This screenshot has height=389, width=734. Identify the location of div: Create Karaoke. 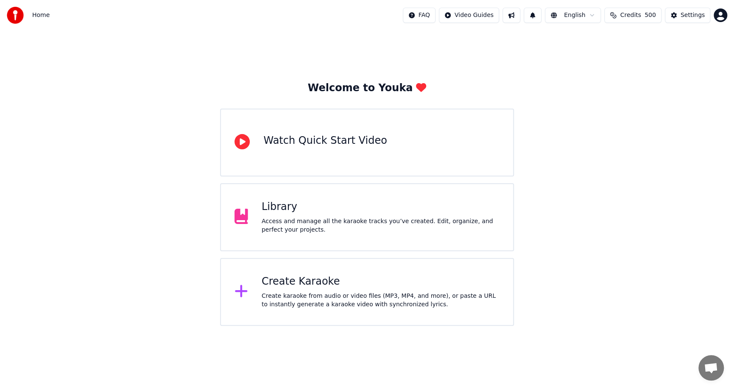
(380, 282).